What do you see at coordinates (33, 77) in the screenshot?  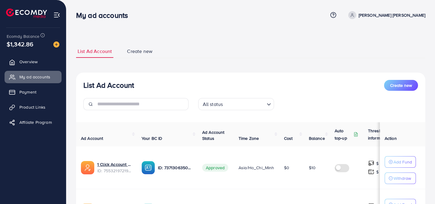 I see `a: My ad accounts` at bounding box center [33, 77].